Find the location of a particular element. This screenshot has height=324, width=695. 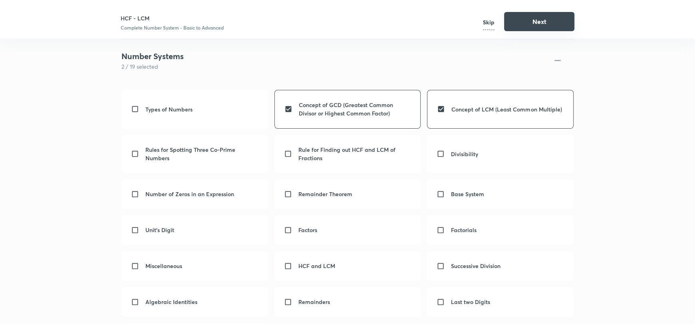

p: Factors is located at coordinates (308, 230).